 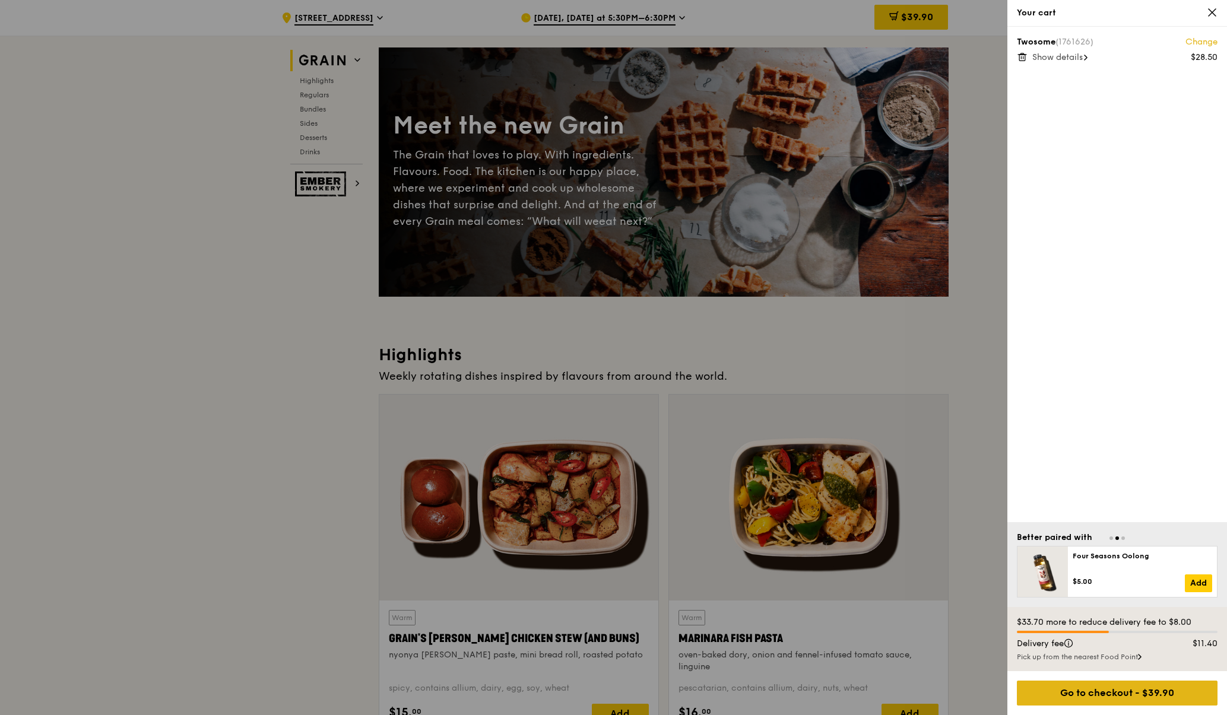 What do you see at coordinates (1129, 582) in the screenshot?
I see `div: $5.00` at bounding box center [1129, 582].